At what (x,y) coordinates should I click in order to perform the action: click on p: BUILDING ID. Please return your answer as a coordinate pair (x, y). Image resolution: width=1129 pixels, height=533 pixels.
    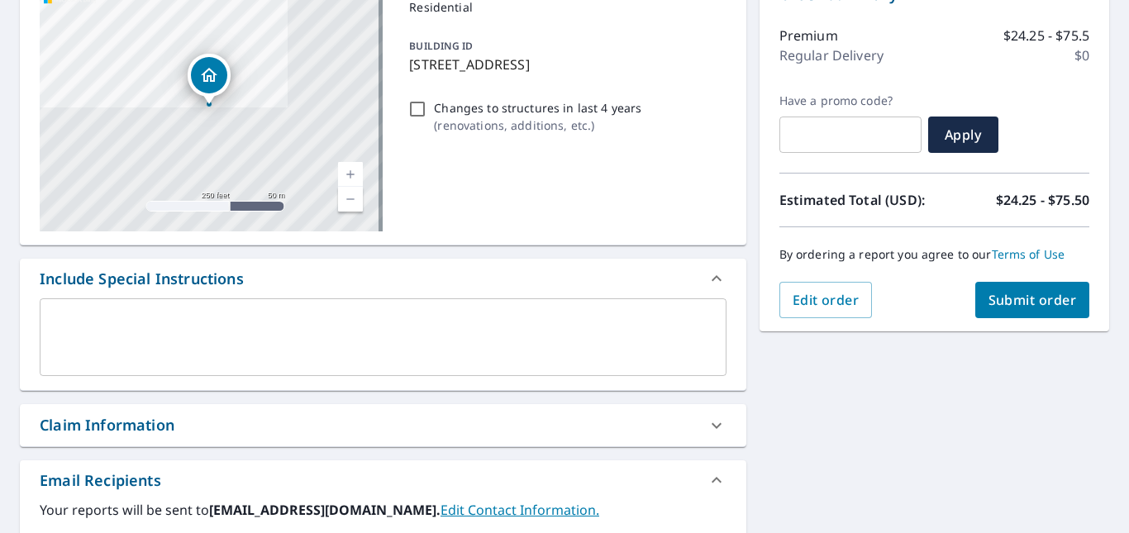
    Looking at the image, I should click on (441, 45).